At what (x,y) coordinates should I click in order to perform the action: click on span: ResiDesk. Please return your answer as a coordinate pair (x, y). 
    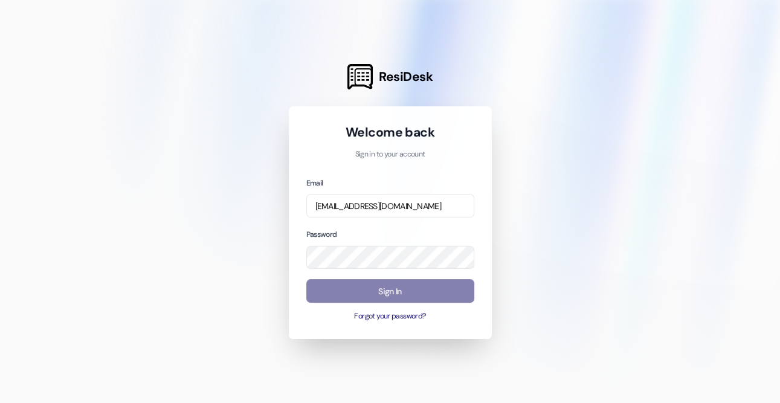
    Looking at the image, I should click on (405, 77).